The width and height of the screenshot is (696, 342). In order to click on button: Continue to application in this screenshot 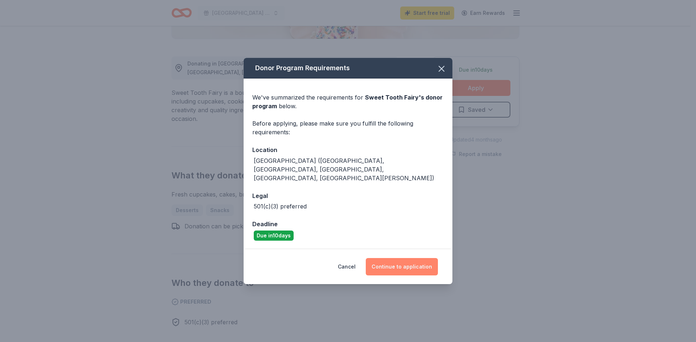, I will do `click(401, 267)`.